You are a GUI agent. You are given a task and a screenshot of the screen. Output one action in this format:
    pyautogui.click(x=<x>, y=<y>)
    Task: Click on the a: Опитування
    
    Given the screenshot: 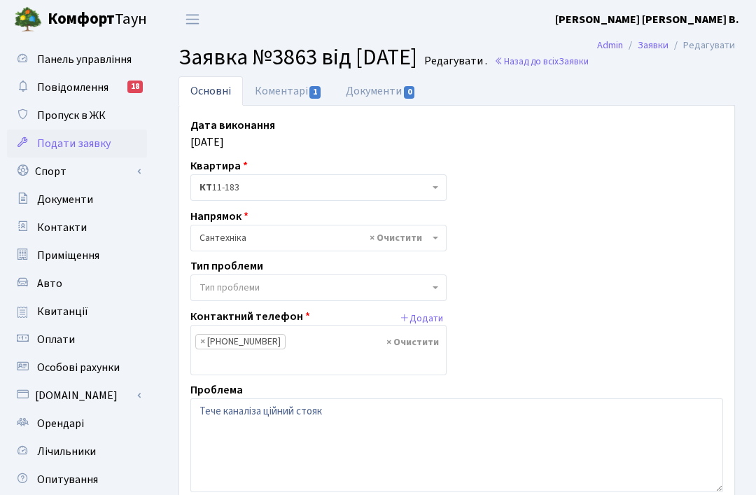 What is the action you would take?
    pyautogui.click(x=77, y=479)
    